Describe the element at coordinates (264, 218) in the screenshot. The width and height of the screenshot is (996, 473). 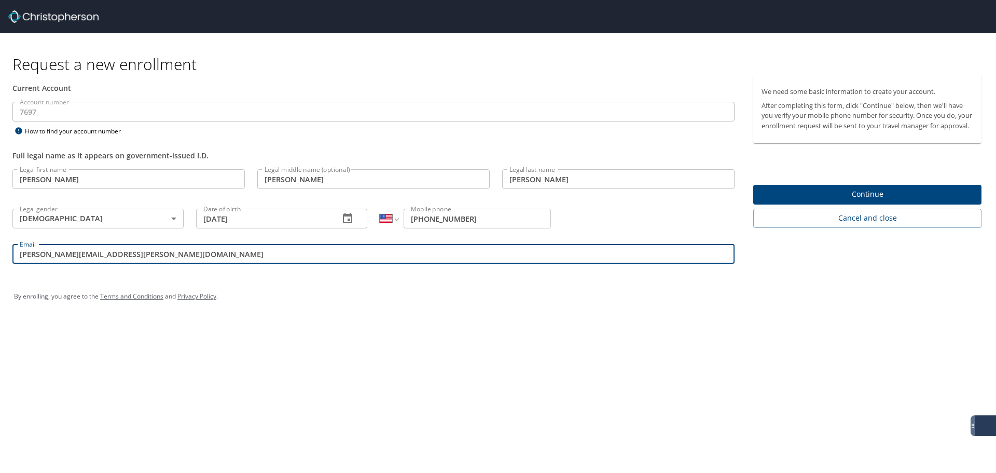
I see `input: MM/DD/YYYY` at that location.